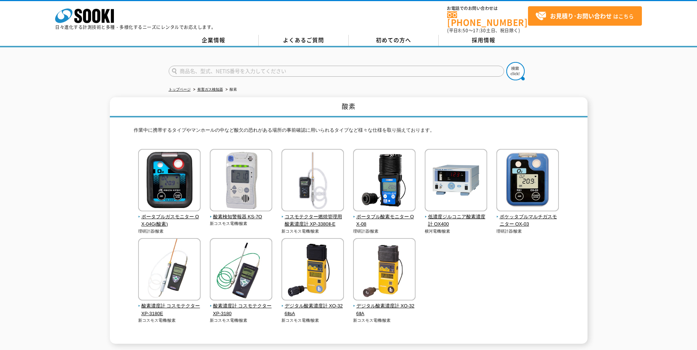 This screenshot has width=697, height=350. Describe the element at coordinates (169, 310) in the screenshot. I see `span: 酸素濃度計 コスモテクター XP-3180E` at that location.